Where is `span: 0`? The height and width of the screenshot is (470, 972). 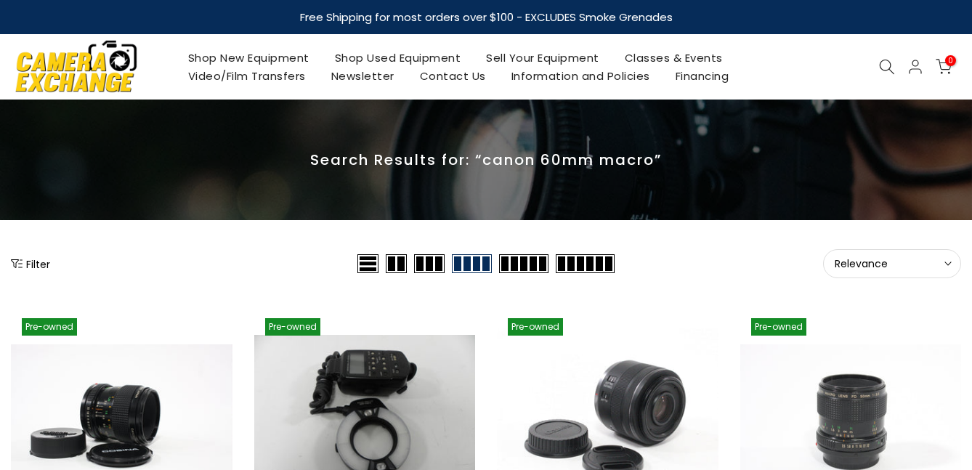 span: 0 is located at coordinates (950, 60).